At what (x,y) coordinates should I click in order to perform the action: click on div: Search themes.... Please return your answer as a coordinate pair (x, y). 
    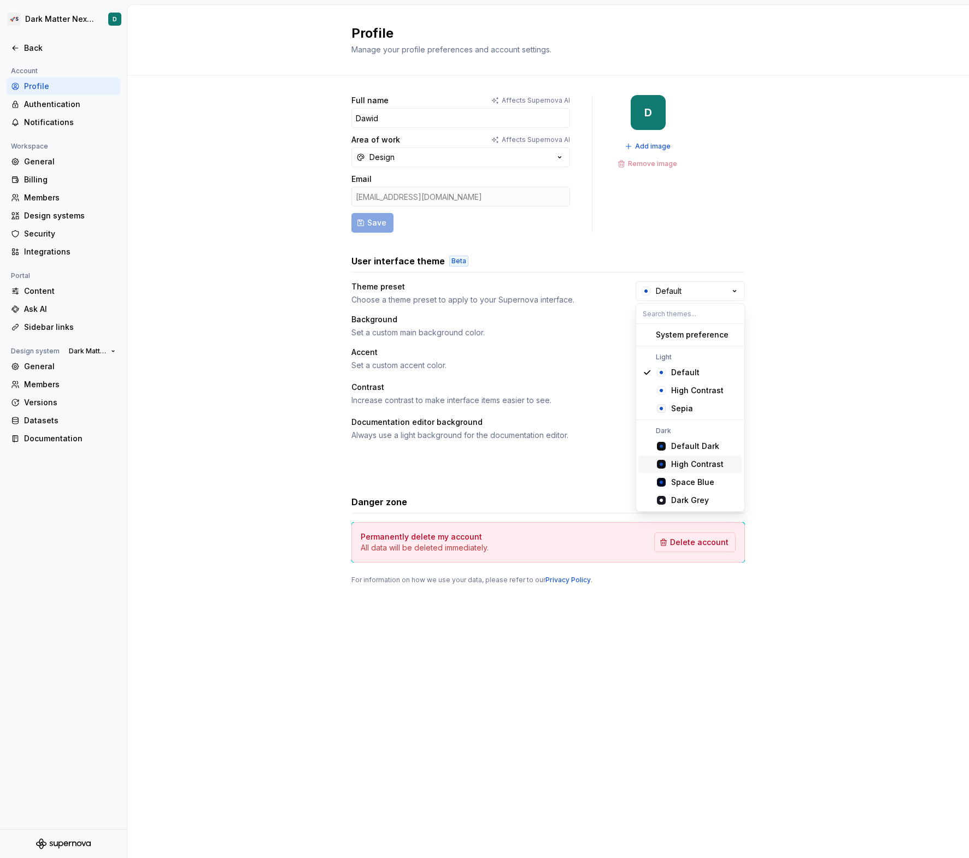
    Looking at the image, I should click on (690, 417).